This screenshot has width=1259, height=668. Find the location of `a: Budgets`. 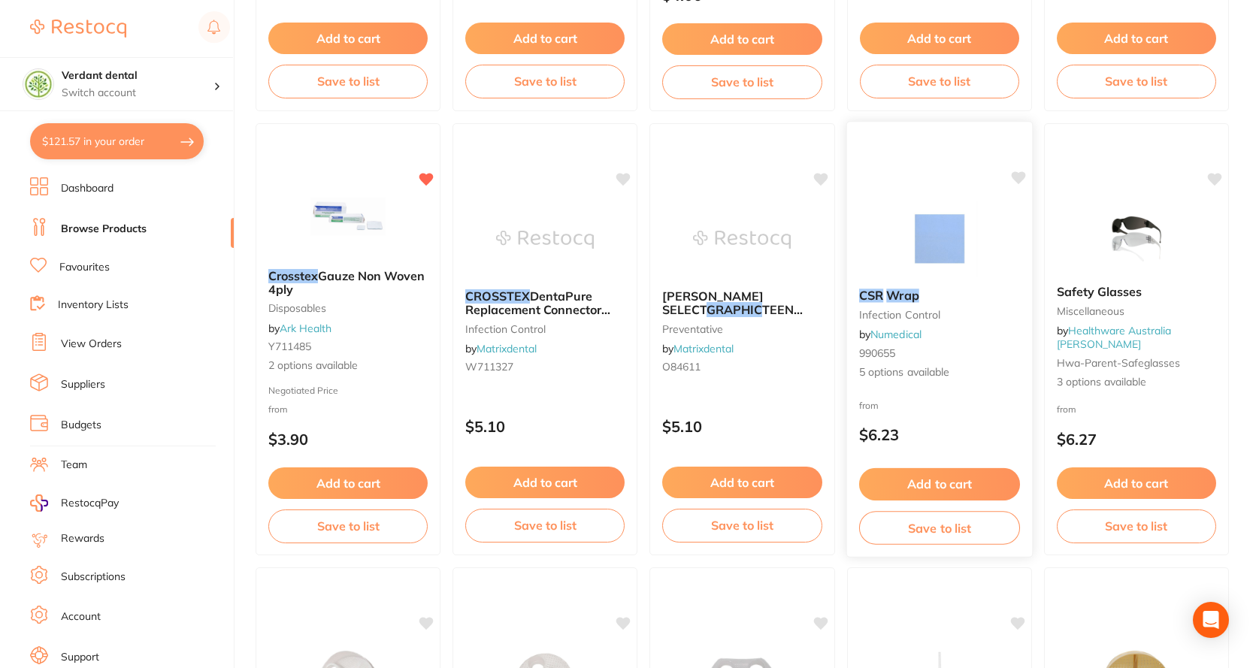

a: Budgets is located at coordinates (81, 425).